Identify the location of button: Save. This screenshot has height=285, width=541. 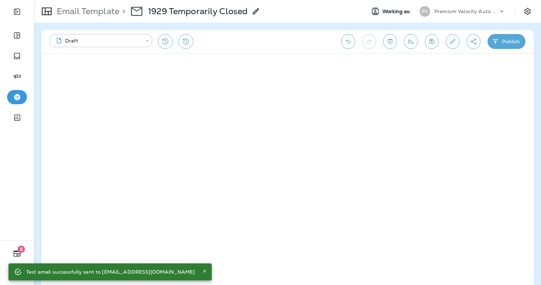
(432, 41).